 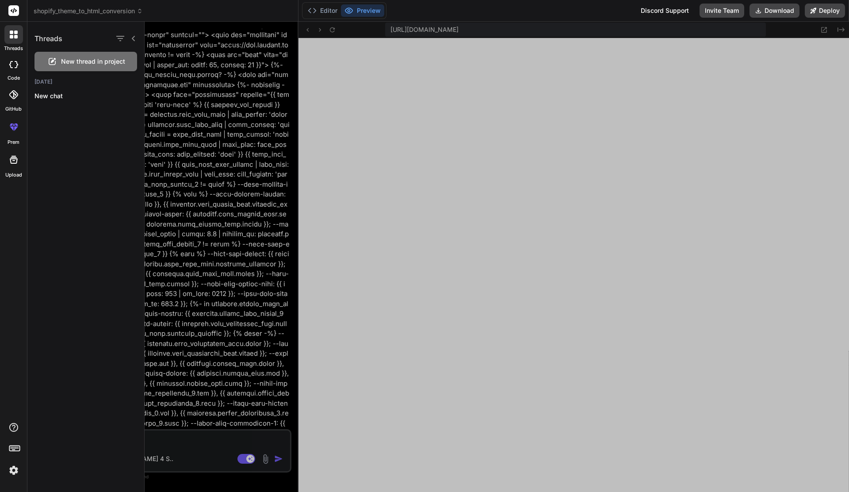 I want to click on span: New thread in project, so click(x=93, y=61).